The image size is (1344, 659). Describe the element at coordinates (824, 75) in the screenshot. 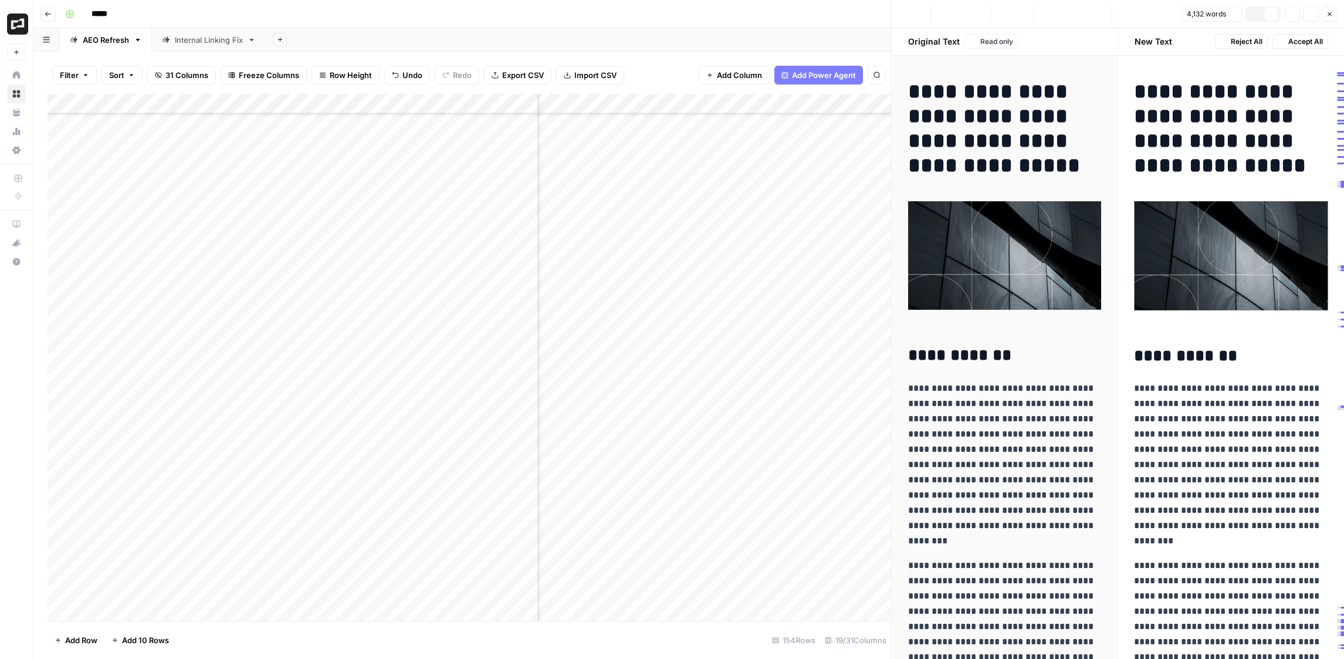

I see `span: Add Power Agent` at that location.